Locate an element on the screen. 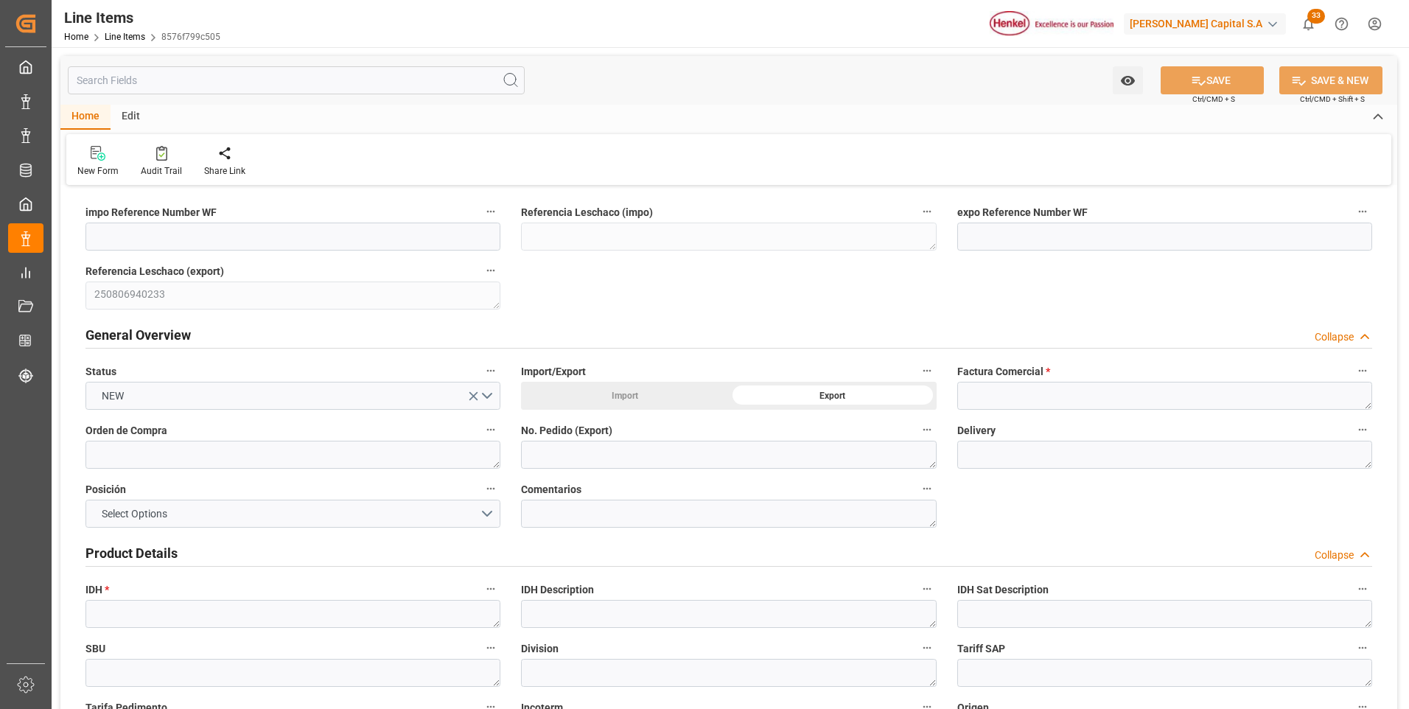 This screenshot has height=709, width=1409. button: SAVE is located at coordinates (1212, 80).